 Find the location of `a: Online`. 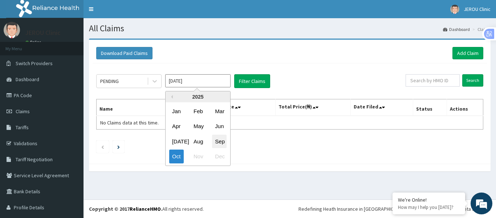

a: Online is located at coordinates (34, 42).